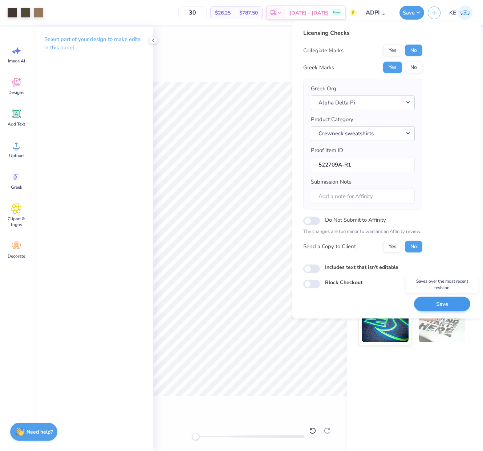 This screenshot has width=483, height=451. I want to click on a: KE, so click(461, 13).